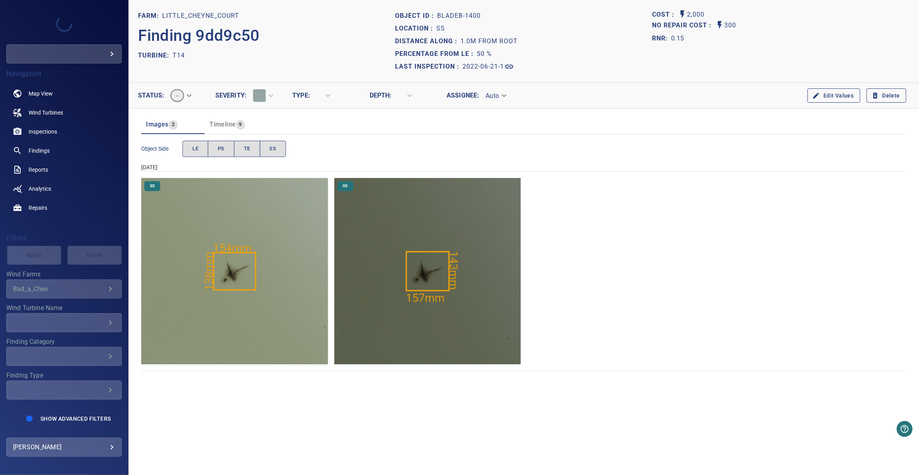 This screenshot has height=475, width=919. What do you see at coordinates (428, 41) in the screenshot?
I see `p: Distance along :` at bounding box center [428, 41].